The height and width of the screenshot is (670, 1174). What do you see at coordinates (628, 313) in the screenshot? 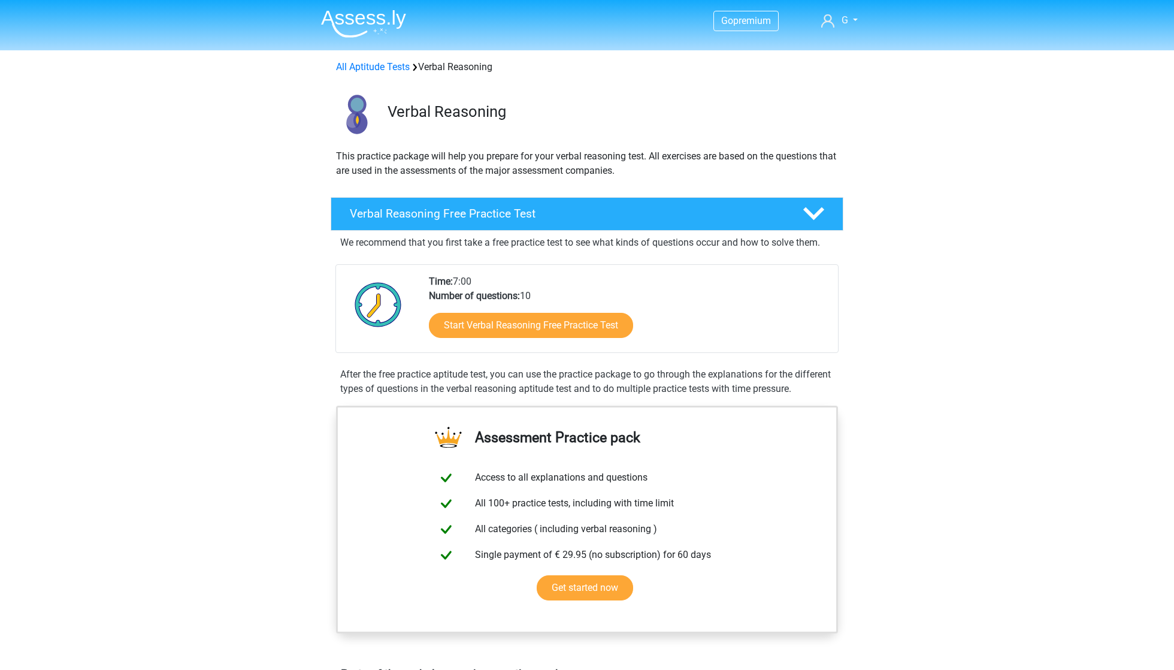
I see `div: 7:00 10` at bounding box center [628, 313].